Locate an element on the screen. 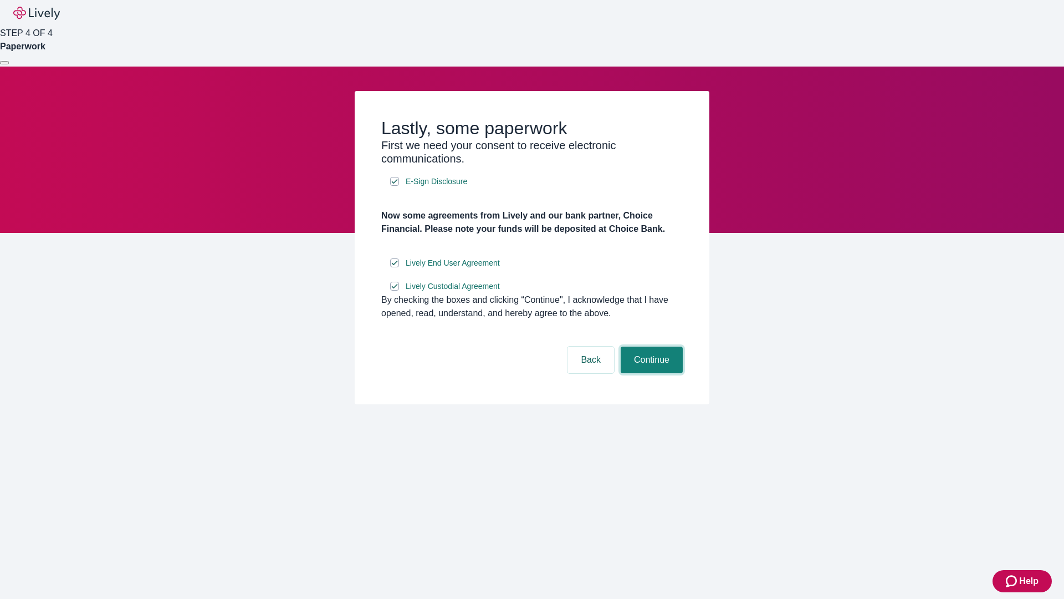 This screenshot has width=1064, height=599. span: Lively Custodial Agreement is located at coordinates (453, 286).